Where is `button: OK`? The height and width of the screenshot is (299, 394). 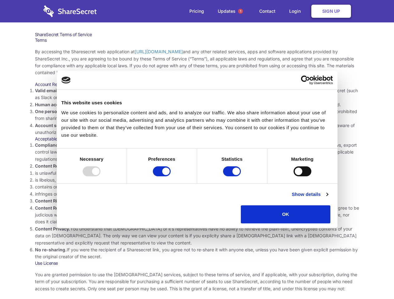
button: OK is located at coordinates (285, 214).